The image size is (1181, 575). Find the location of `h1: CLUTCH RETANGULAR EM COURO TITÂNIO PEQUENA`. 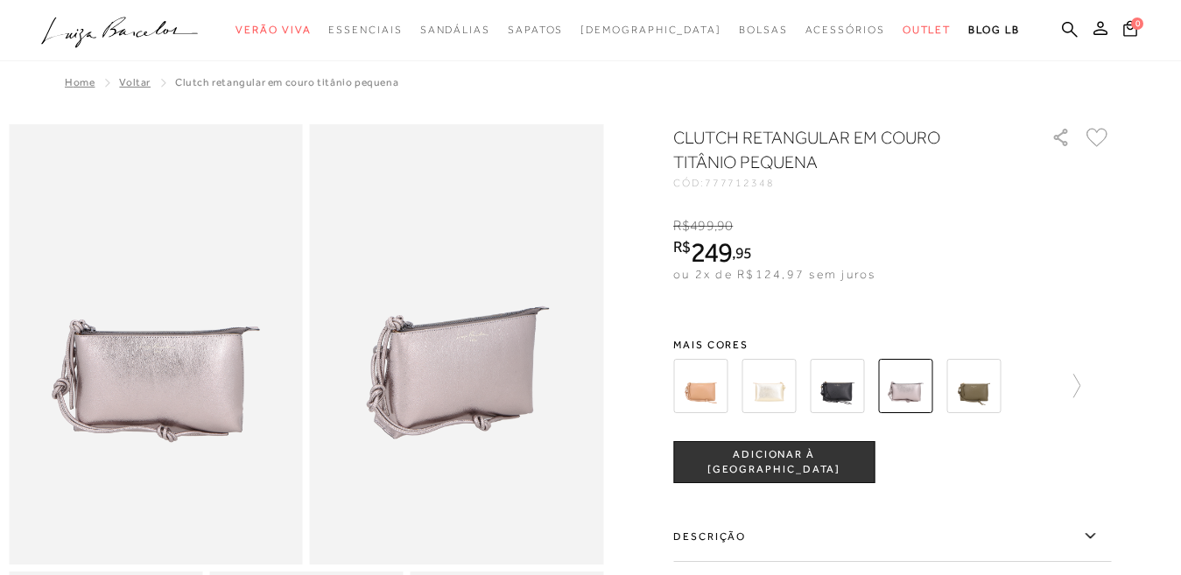

h1: CLUTCH RETANGULAR EM COURO TITÂNIO PEQUENA is located at coordinates (837, 150).